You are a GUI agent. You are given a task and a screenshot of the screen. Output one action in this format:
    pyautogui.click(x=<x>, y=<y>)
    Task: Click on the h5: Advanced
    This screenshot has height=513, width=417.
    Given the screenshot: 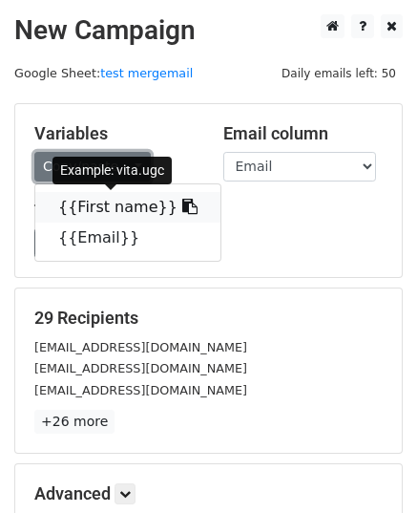 What is the action you would take?
    pyautogui.click(x=208, y=494)
    